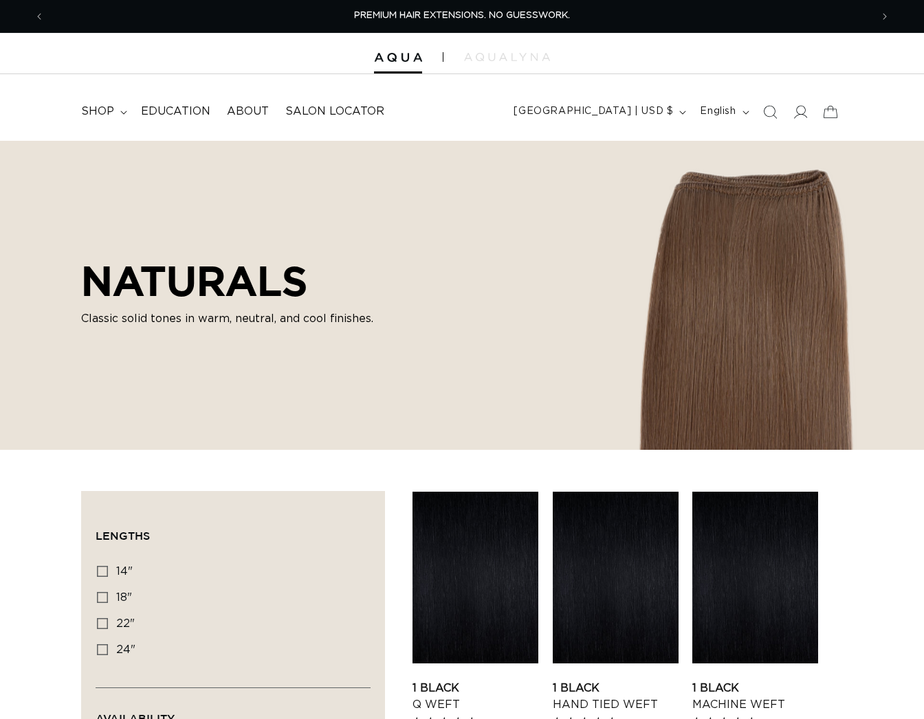  I want to click on span: 14", so click(124, 572).